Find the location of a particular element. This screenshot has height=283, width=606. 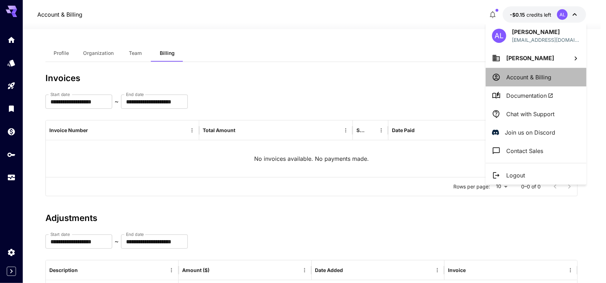

p: Join us on Discord is located at coordinates (530, 133).